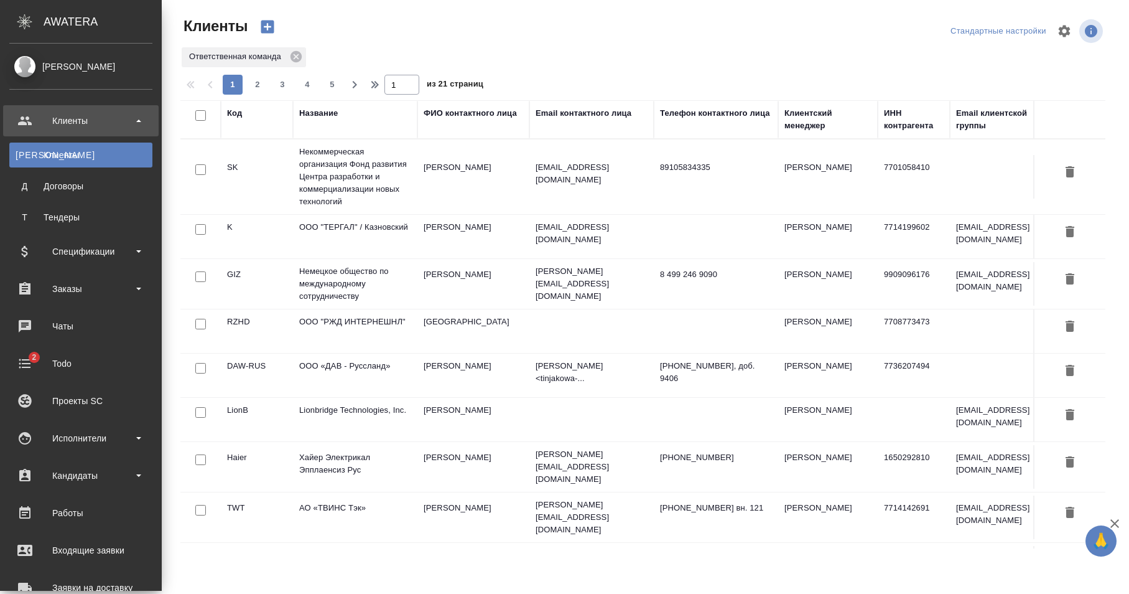  Describe the element at coordinates (914, 331) in the screenshot. I see `td: 7708773473` at that location.